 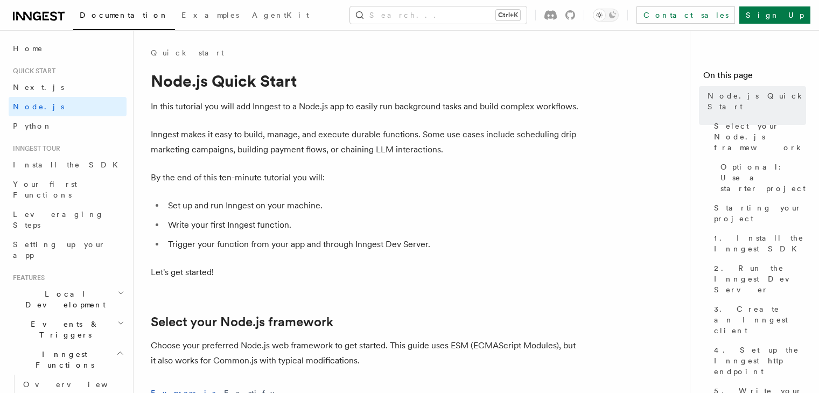 What do you see at coordinates (754, 77) in the screenshot?
I see `h4: On this page` at bounding box center [754, 77].